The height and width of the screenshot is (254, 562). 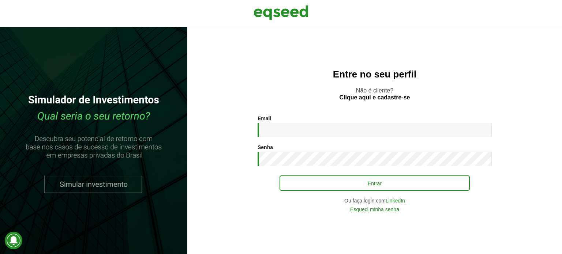 What do you see at coordinates (375, 74) in the screenshot?
I see `h2: Entre no seu perfil` at bounding box center [375, 74].